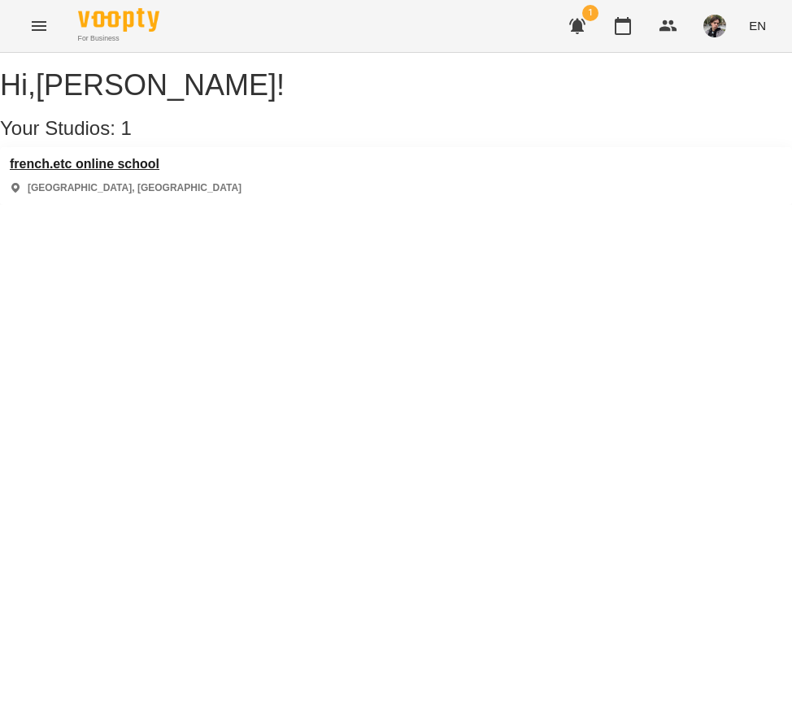  What do you see at coordinates (757, 25) in the screenshot?
I see `span: EN` at bounding box center [757, 25].